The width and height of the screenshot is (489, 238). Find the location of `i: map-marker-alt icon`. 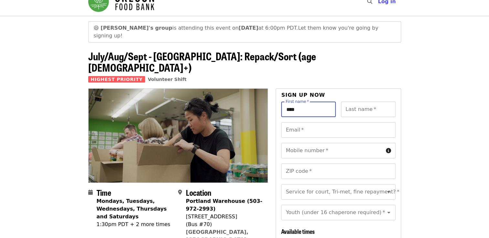

i: map-marker-alt icon is located at coordinates (180, 192).